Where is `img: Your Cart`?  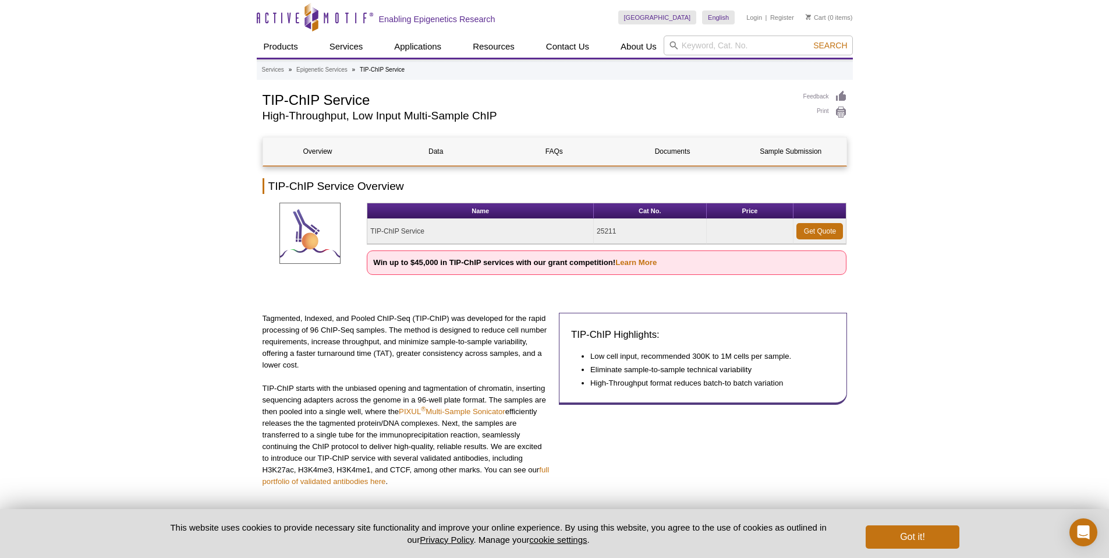 img: Your Cart is located at coordinates (808, 17).